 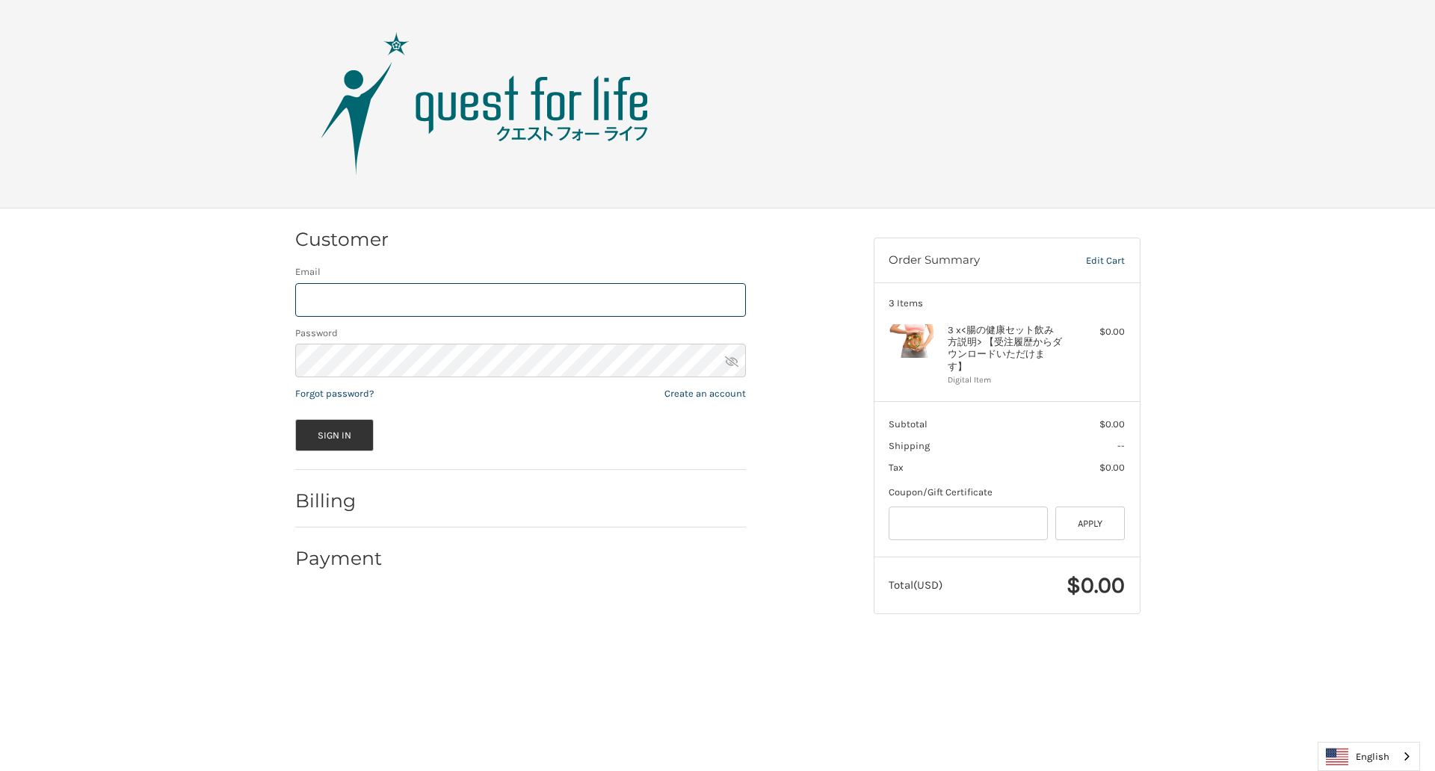 What do you see at coordinates (1368, 756) in the screenshot?
I see `div: Language` at bounding box center [1368, 756].